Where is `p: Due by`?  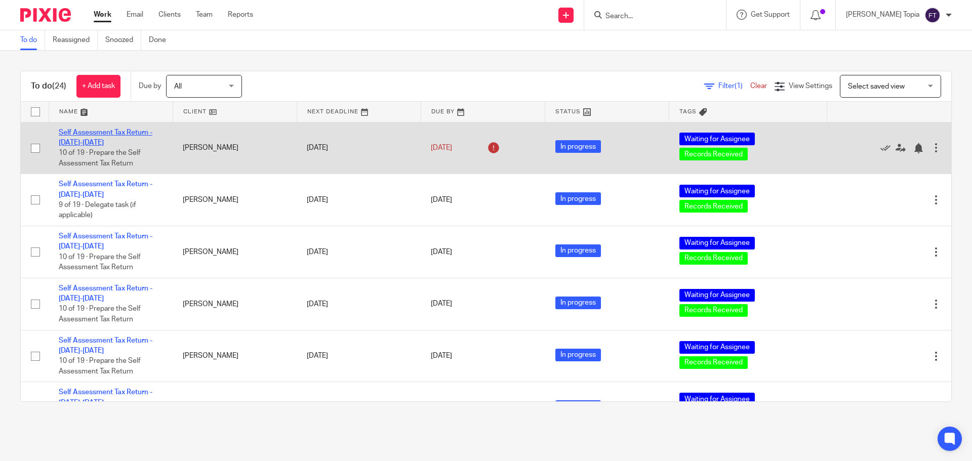
p: Due by is located at coordinates (150, 86).